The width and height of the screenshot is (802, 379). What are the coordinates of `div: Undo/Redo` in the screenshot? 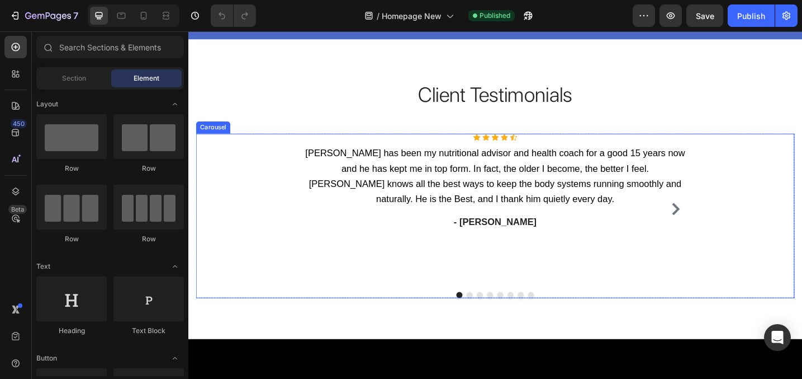 It's located at (233, 16).